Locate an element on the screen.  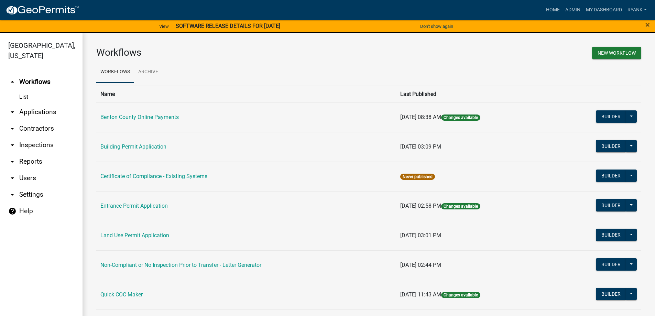
a: Non-Compliant or No Inspection Prior to Transfer - Letter Generator is located at coordinates (181, 265).